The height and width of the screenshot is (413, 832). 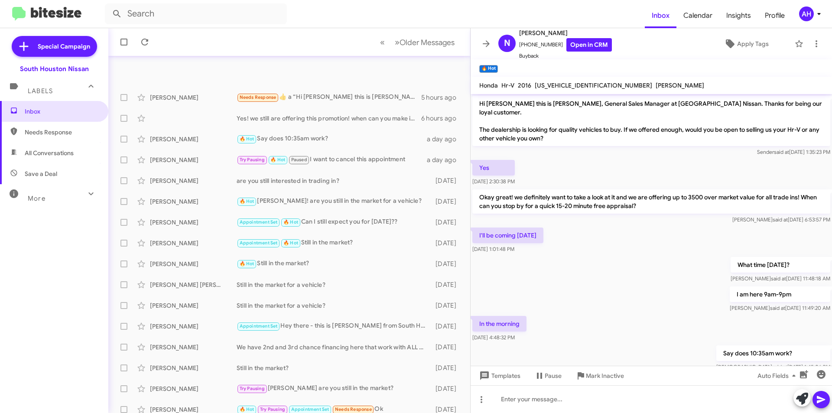 What do you see at coordinates (652, 202) in the screenshot?
I see `p: Okay great! we definitely want to take a look at it and we are offering up to 3500 over market va...` at bounding box center [652, 202].